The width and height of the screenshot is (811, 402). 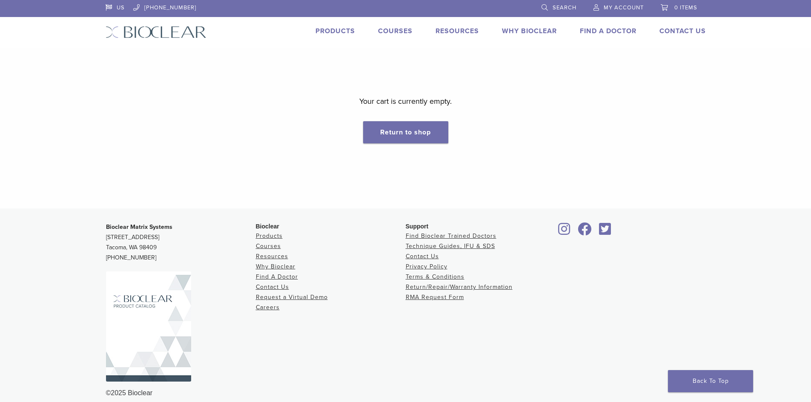 I want to click on a: Careers, so click(x=268, y=307).